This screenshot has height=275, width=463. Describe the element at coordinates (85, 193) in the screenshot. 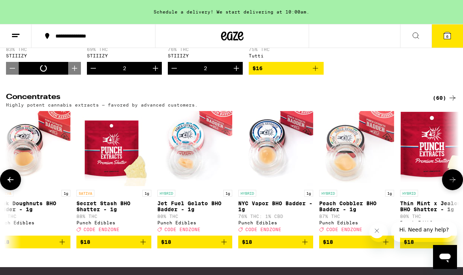

I see `p: SATIVA` at that location.